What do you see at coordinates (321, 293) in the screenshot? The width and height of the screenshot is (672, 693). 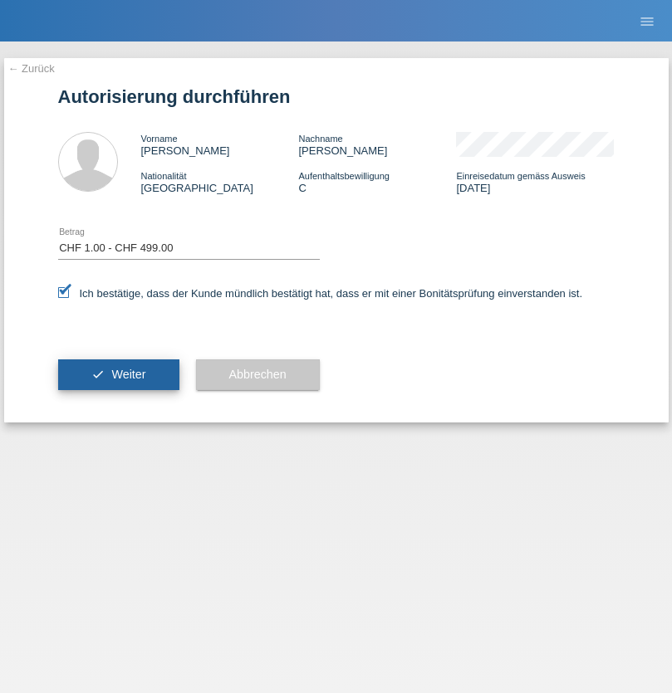 I see `label: Ich bestätige, dass der Kunde mündlich bestätigt hat, dass er mit einer Bonitätsprüfung einversta...` at bounding box center [321, 293].